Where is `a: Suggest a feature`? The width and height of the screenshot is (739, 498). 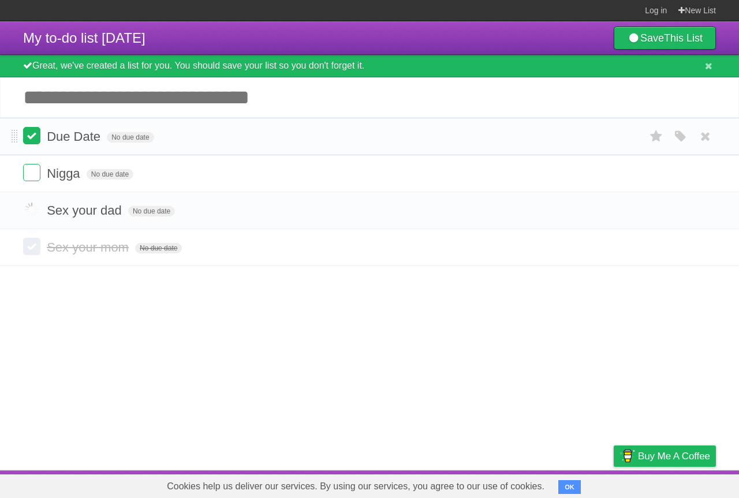
a: Suggest a feature is located at coordinates (680, 484).